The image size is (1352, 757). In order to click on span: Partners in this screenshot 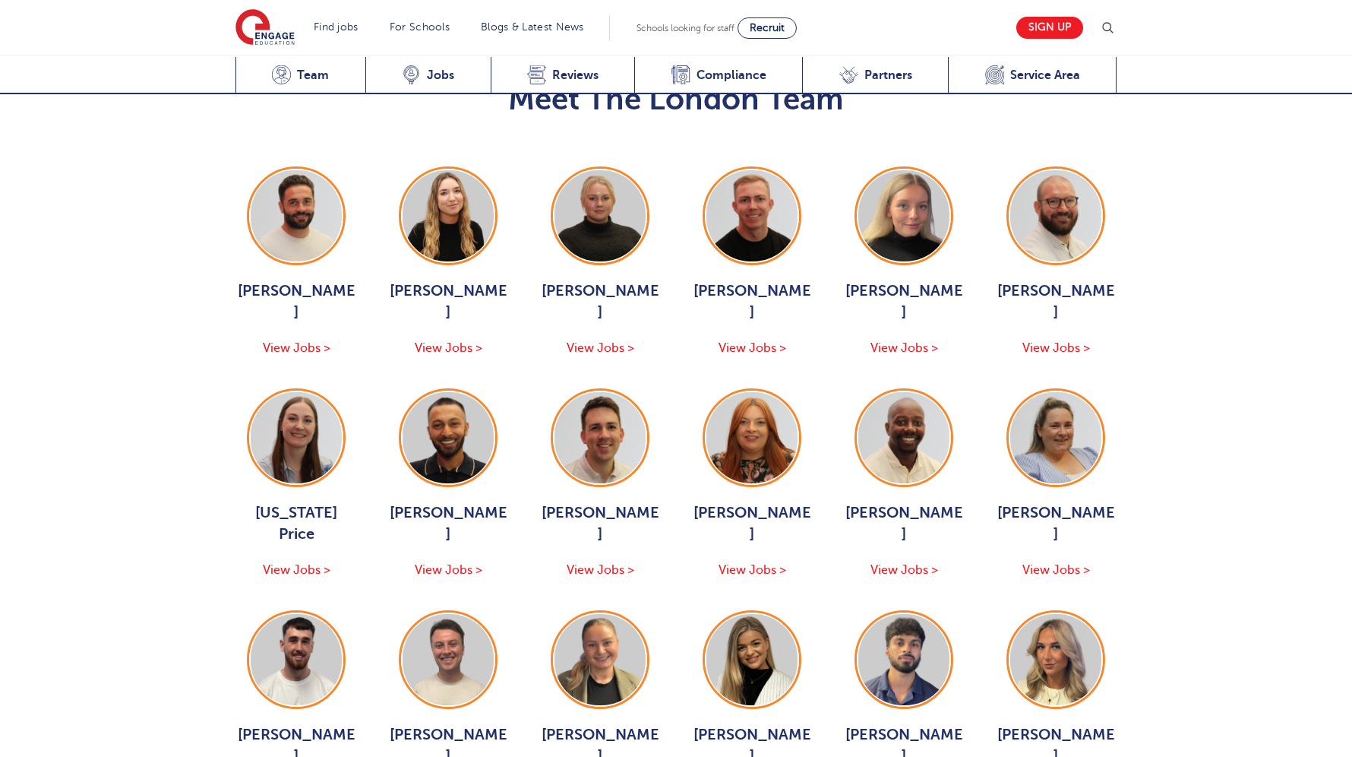, I will do `click(888, 75)`.